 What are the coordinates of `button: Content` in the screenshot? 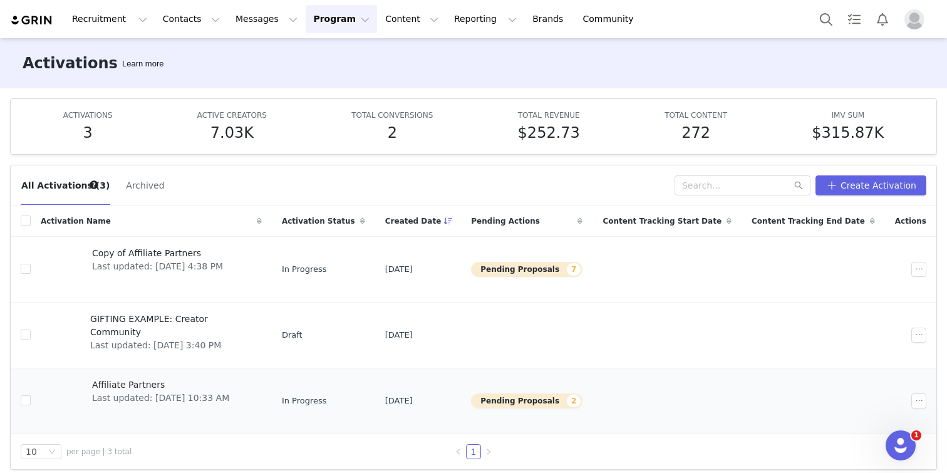 It's located at (411, 19).